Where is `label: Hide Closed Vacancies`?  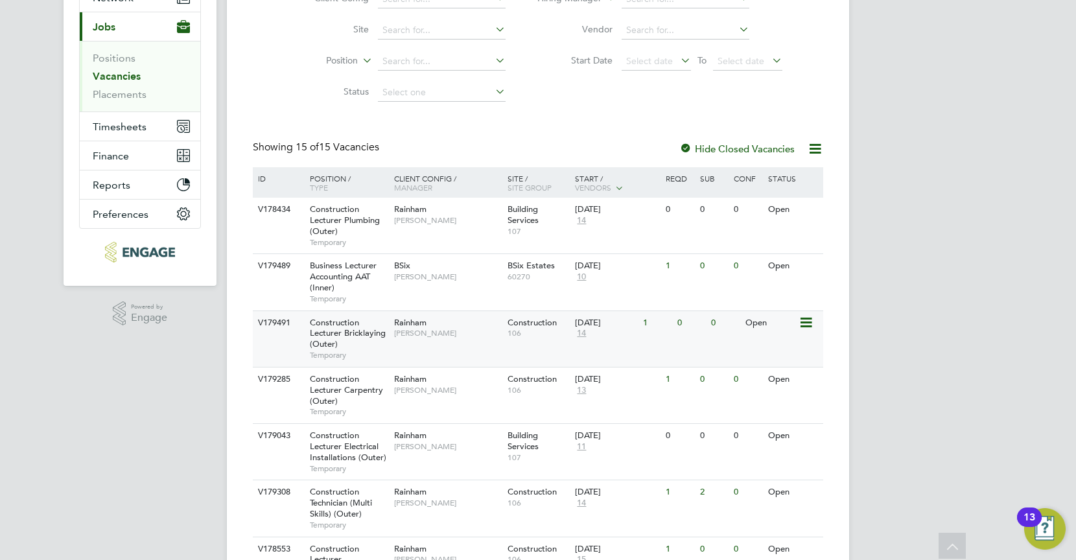 label: Hide Closed Vacancies is located at coordinates (737, 148).